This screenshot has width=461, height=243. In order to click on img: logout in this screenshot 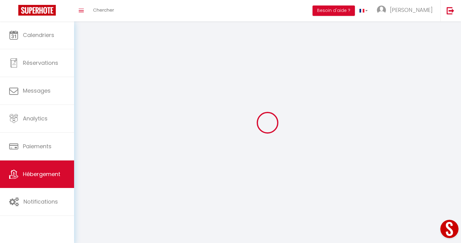, I will do `click(451, 10)`.